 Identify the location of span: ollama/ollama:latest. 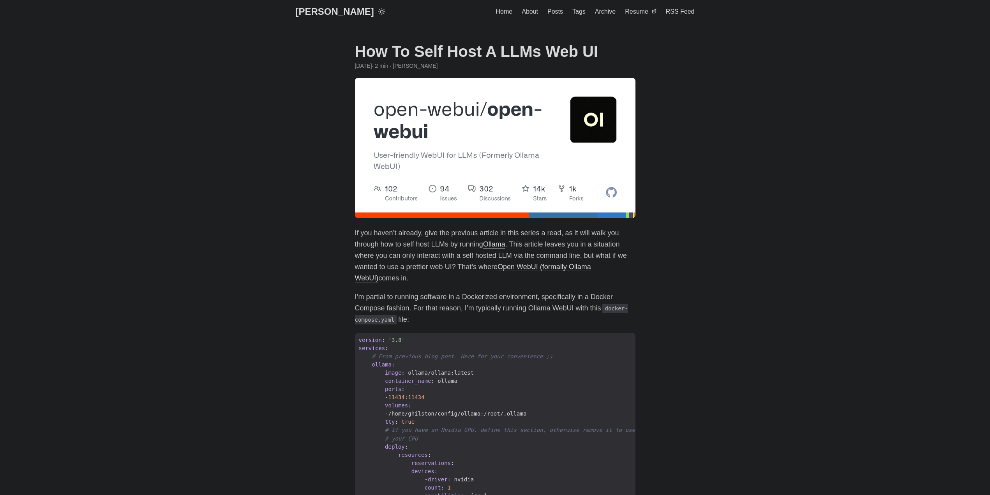
(441, 373).